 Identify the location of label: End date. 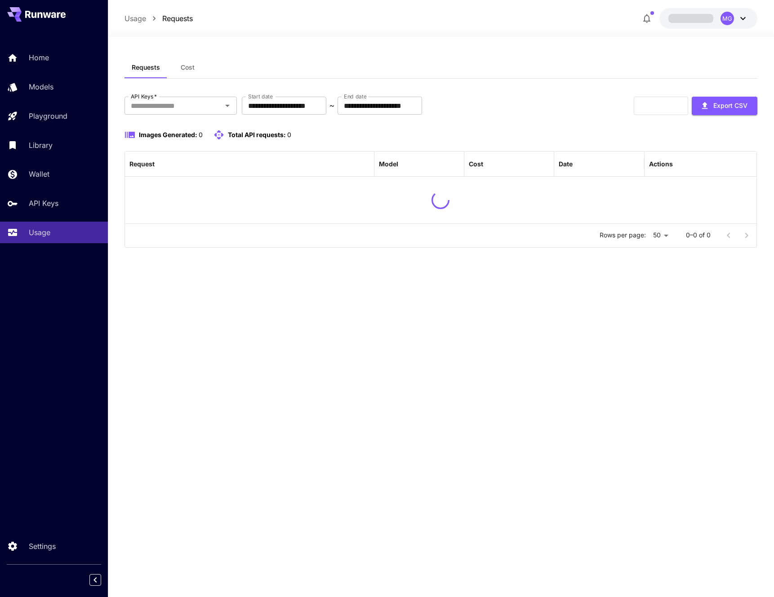
(355, 96).